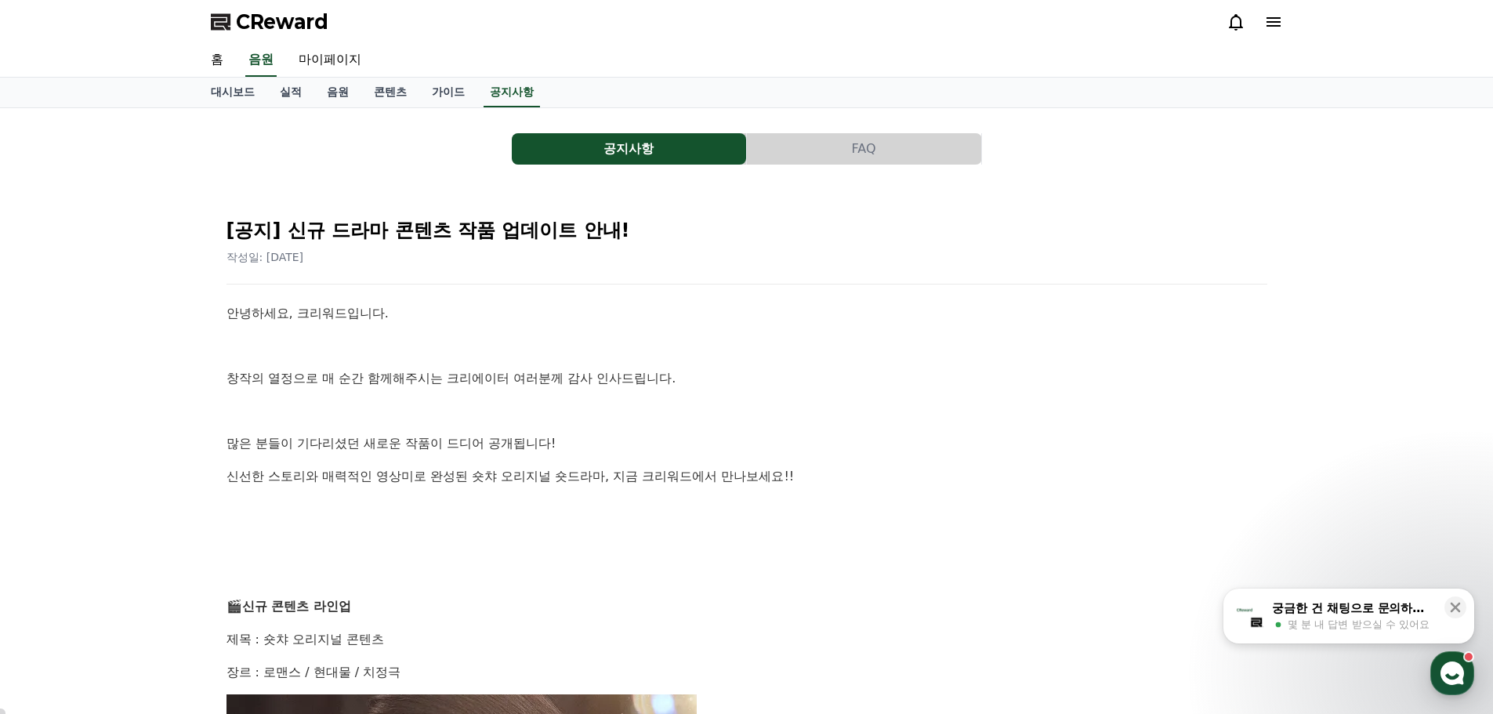 Image resolution: width=1493 pixels, height=714 pixels. Describe the element at coordinates (330, 60) in the screenshot. I see `a: 마이페이지` at that location.